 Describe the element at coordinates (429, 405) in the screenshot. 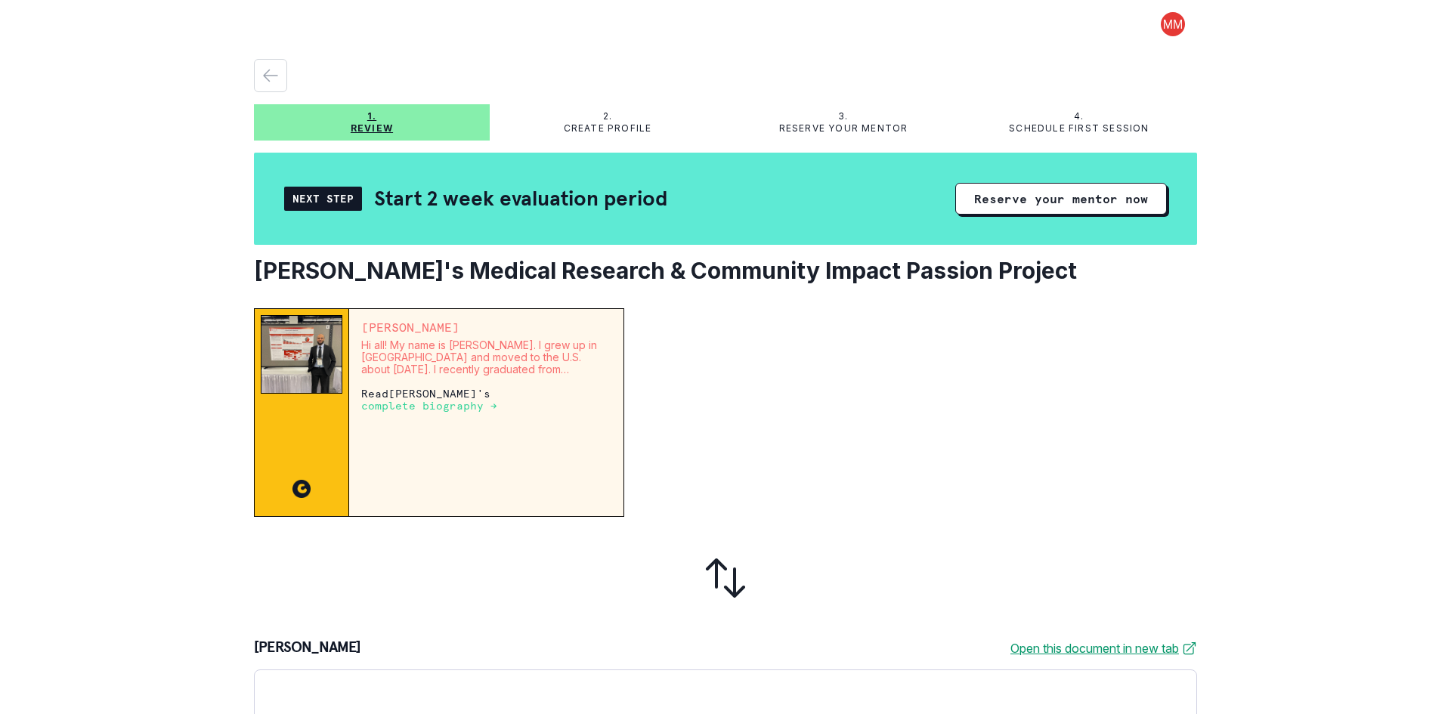

I see `a: complete biography →` at that location.